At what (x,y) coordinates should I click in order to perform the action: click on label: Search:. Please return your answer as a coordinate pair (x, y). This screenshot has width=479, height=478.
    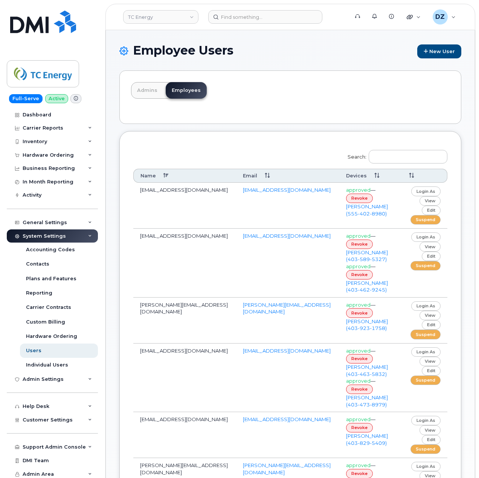
    Looking at the image, I should click on (395, 156).